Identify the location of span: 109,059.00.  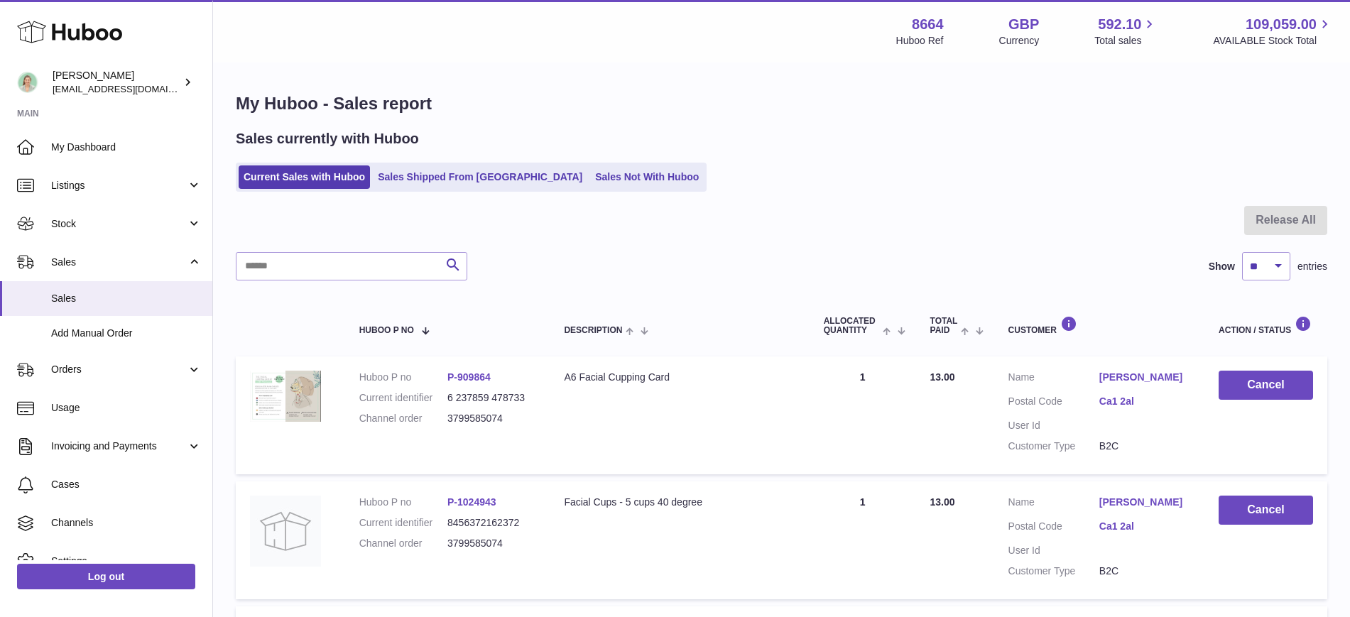
(1281, 24).